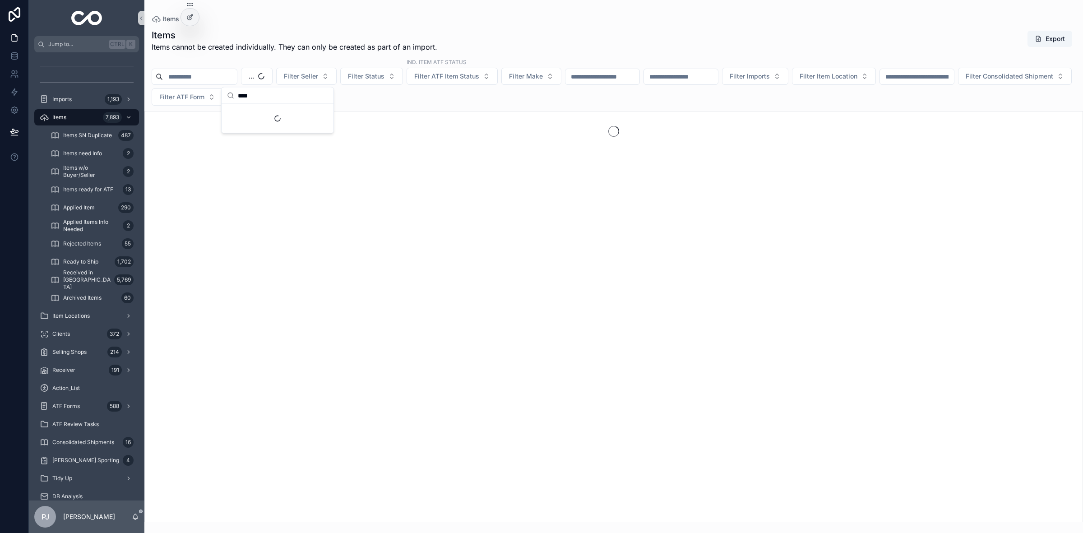 This screenshot has width=1083, height=533. What do you see at coordinates (82, 298) in the screenshot?
I see `span: Archived Items` at bounding box center [82, 298].